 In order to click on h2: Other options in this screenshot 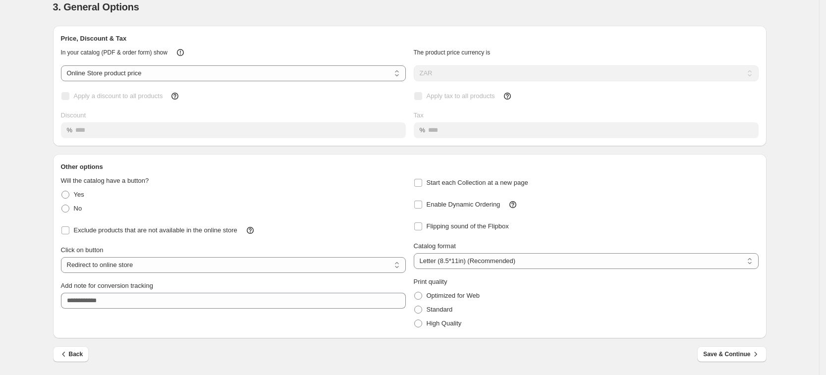, I will do `click(410, 167)`.